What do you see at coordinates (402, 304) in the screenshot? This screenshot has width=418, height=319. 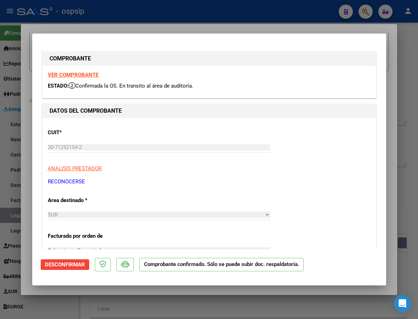 I see `div: Open Intercom Messenger` at bounding box center [402, 304].